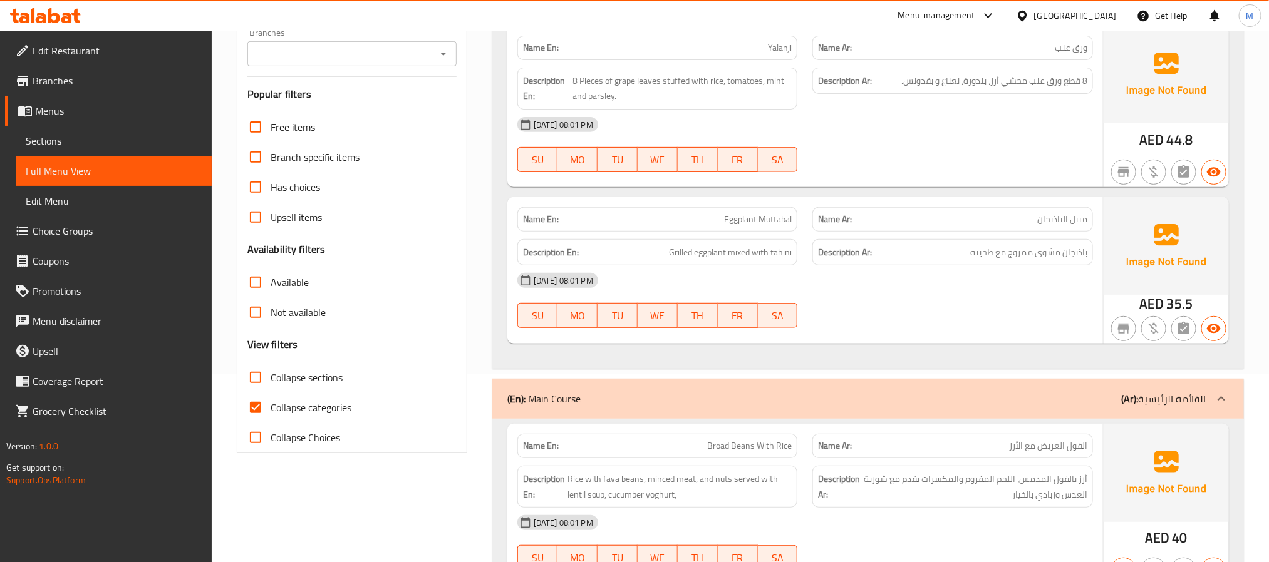 The image size is (1269, 562). I want to click on div: (En): Main Course(Ar):القائمة الرئيسية, so click(868, 399).